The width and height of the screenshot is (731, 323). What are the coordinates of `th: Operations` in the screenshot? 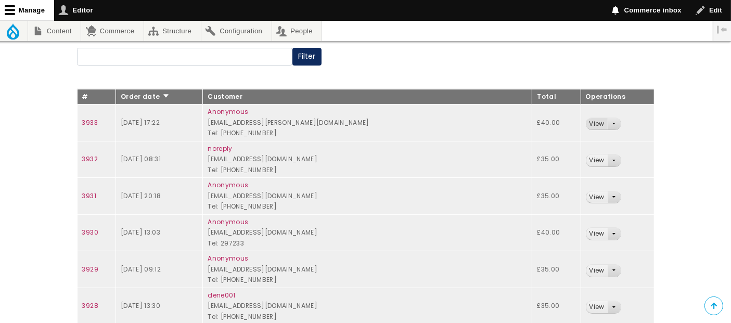 It's located at (617, 97).